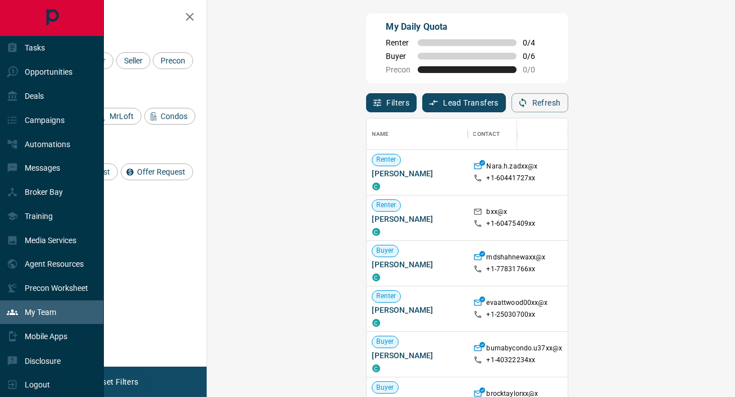  I want to click on div: Seller, so click(133, 61).